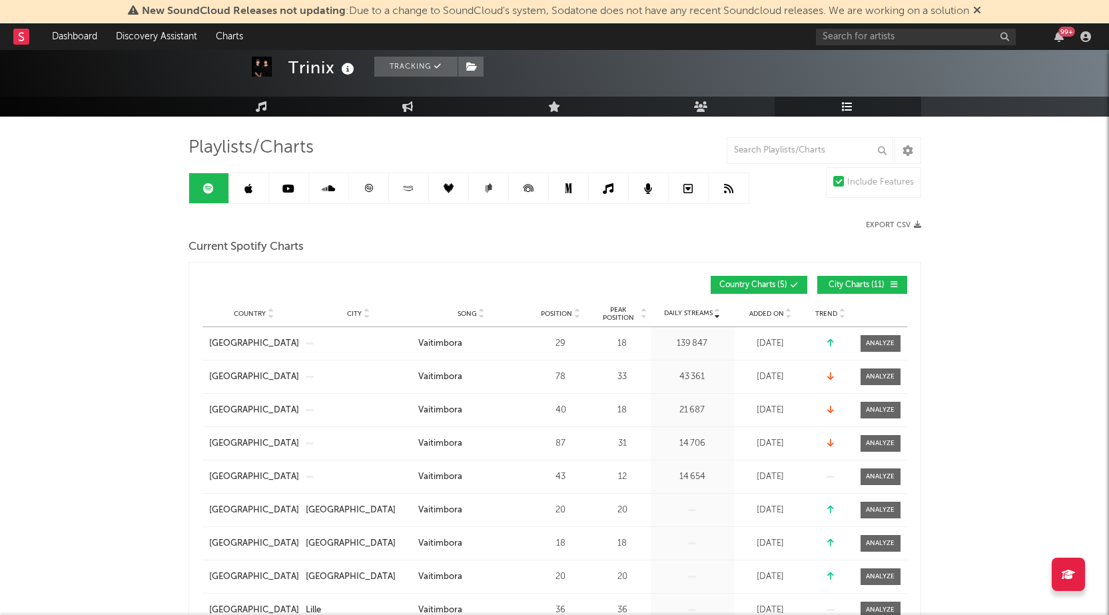 Image resolution: width=1109 pixels, height=615 pixels. What do you see at coordinates (561, 477) in the screenshot?
I see `div: 43` at bounding box center [561, 477].